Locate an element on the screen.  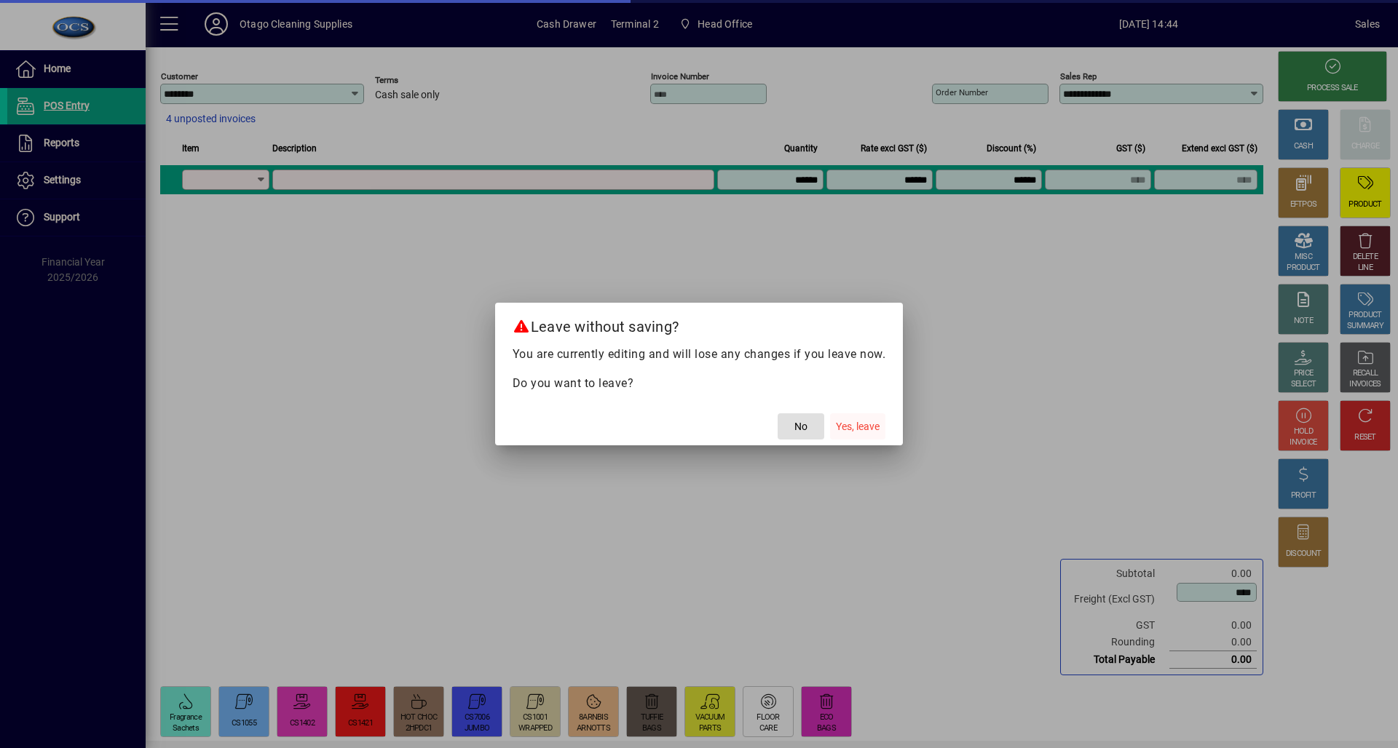
button: No is located at coordinates (801, 427).